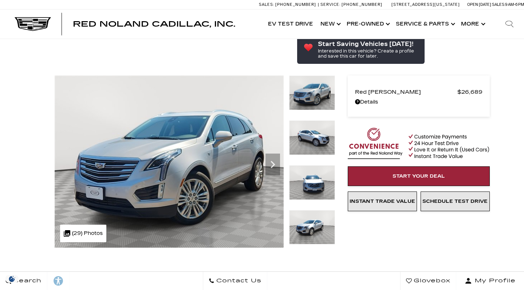 Image resolution: width=524 pixels, height=290 pixels. Describe the element at coordinates (312, 227) in the screenshot. I see `img: Used 2018 Radiant Silver Metallic Cadillac Premium Luxury AWD image 4` at that location.